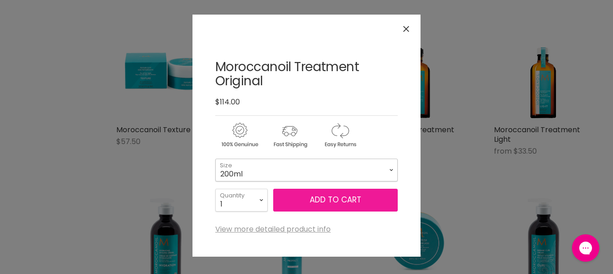  Describe the element at coordinates (406, 29) in the screenshot. I see `button: Close` at that location.